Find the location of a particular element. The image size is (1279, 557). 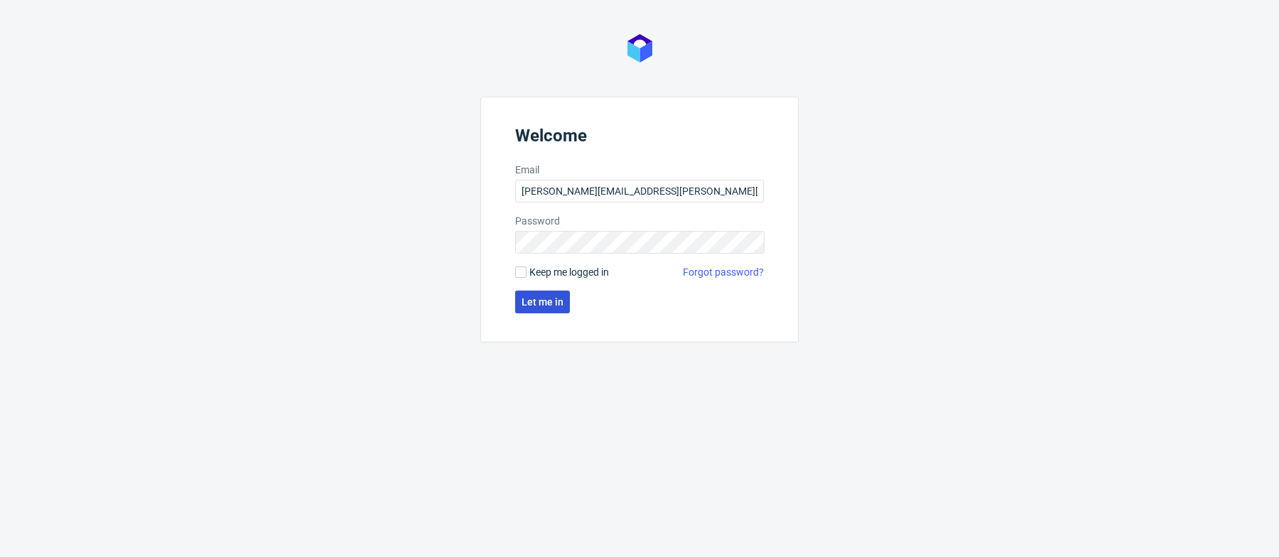

button: Let me in is located at coordinates (542, 302).